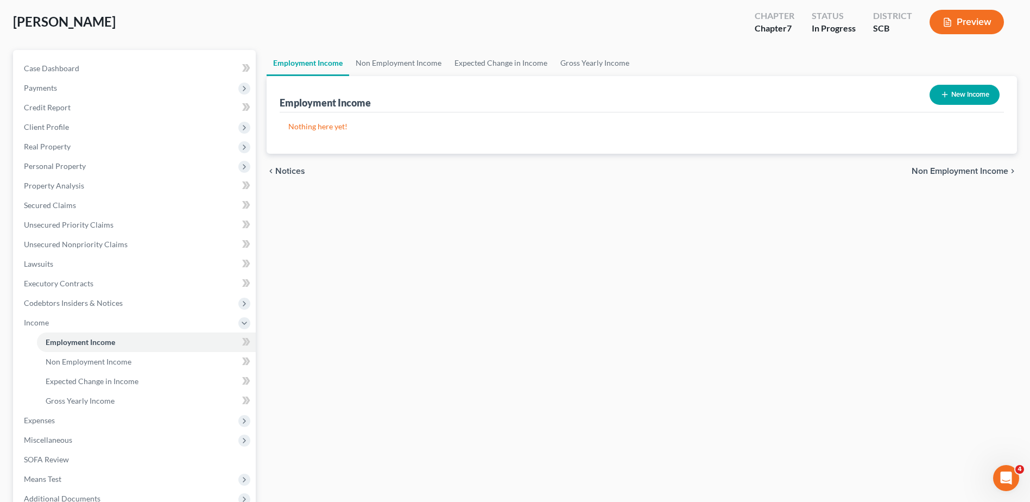 Image resolution: width=1030 pixels, height=502 pixels. I want to click on a: Executory Contracts, so click(135, 284).